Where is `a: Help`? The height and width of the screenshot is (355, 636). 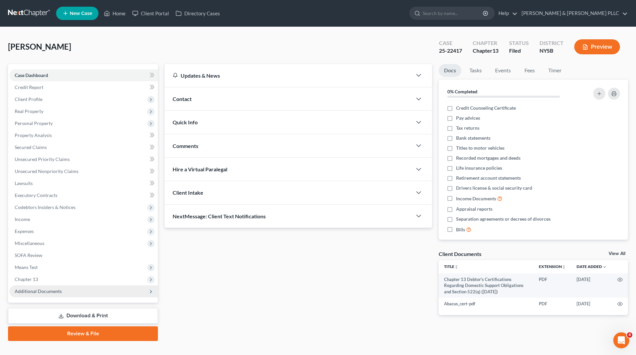
a: Help is located at coordinates (506, 13).